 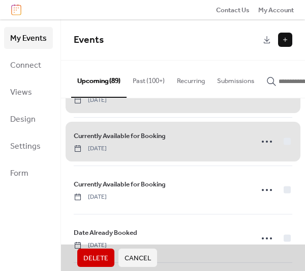 What do you see at coordinates (28, 65) in the screenshot?
I see `a: Connect` at bounding box center [28, 65].